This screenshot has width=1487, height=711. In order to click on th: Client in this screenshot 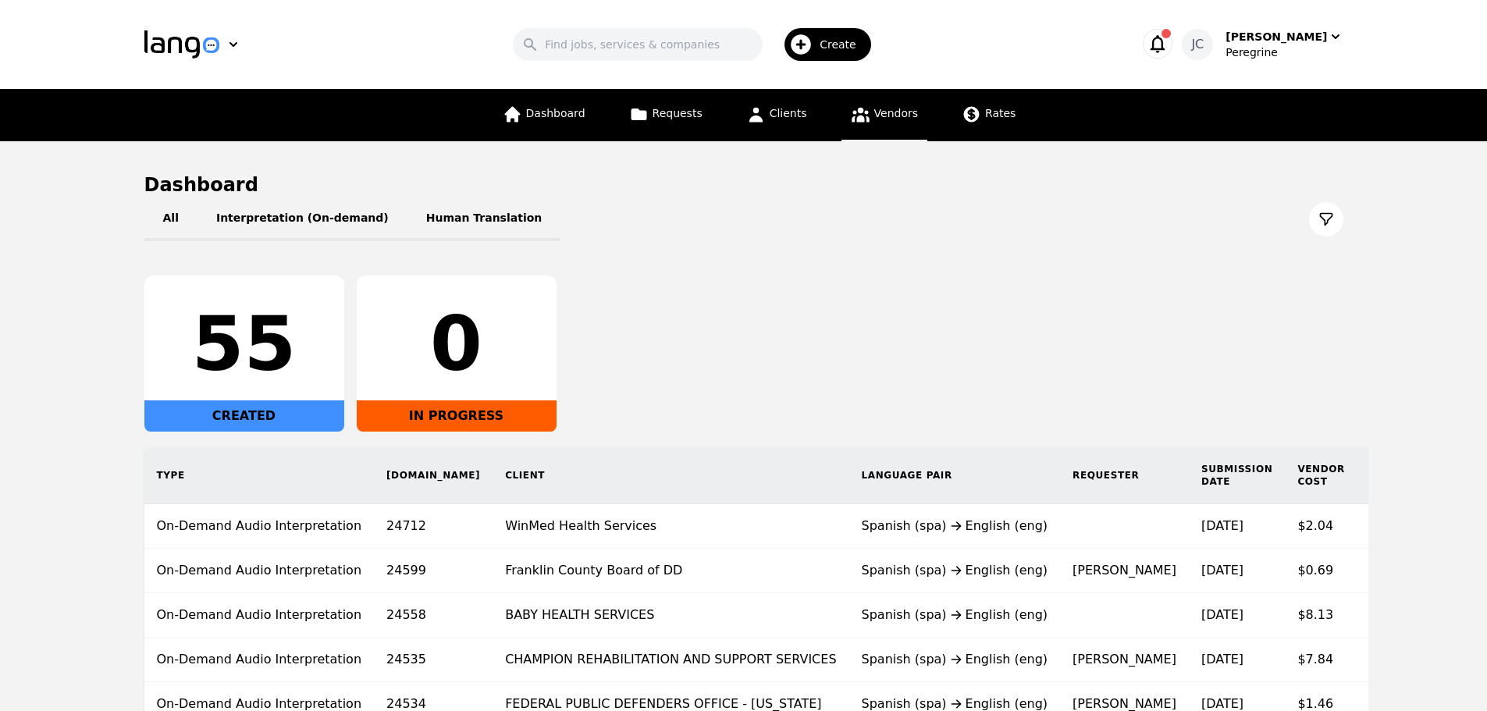, I will do `click(671, 476)`.